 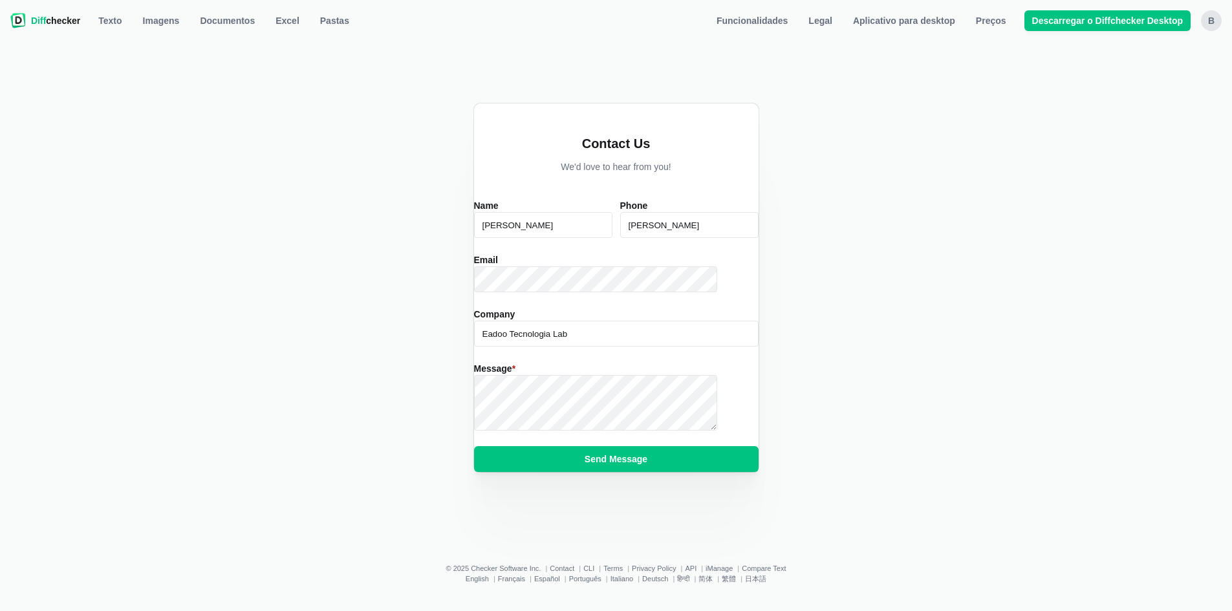 I want to click on a: Excel, so click(x=287, y=21).